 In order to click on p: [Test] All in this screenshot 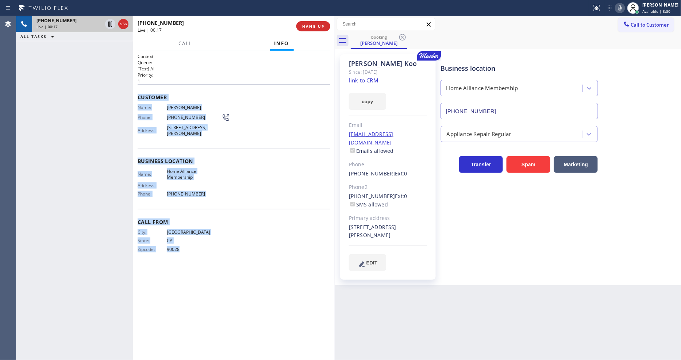, I will do `click(234, 69)`.